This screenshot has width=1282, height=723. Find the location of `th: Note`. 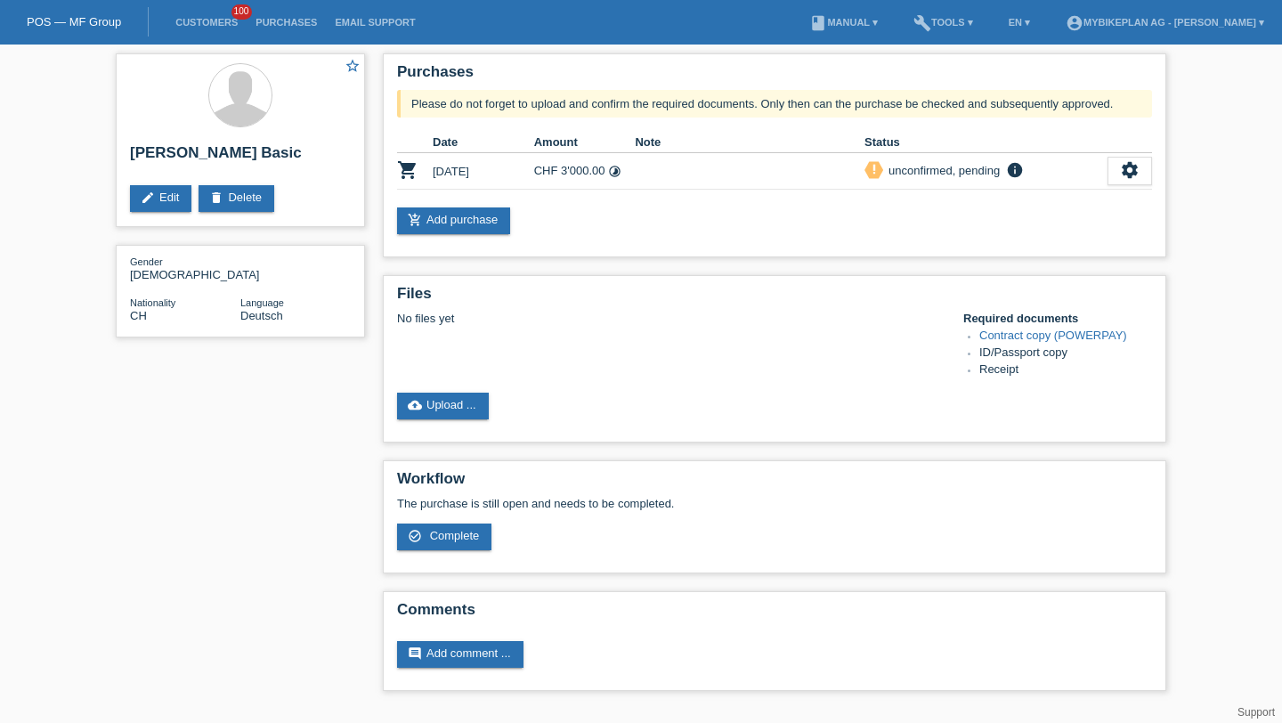

th: Note is located at coordinates (750, 142).